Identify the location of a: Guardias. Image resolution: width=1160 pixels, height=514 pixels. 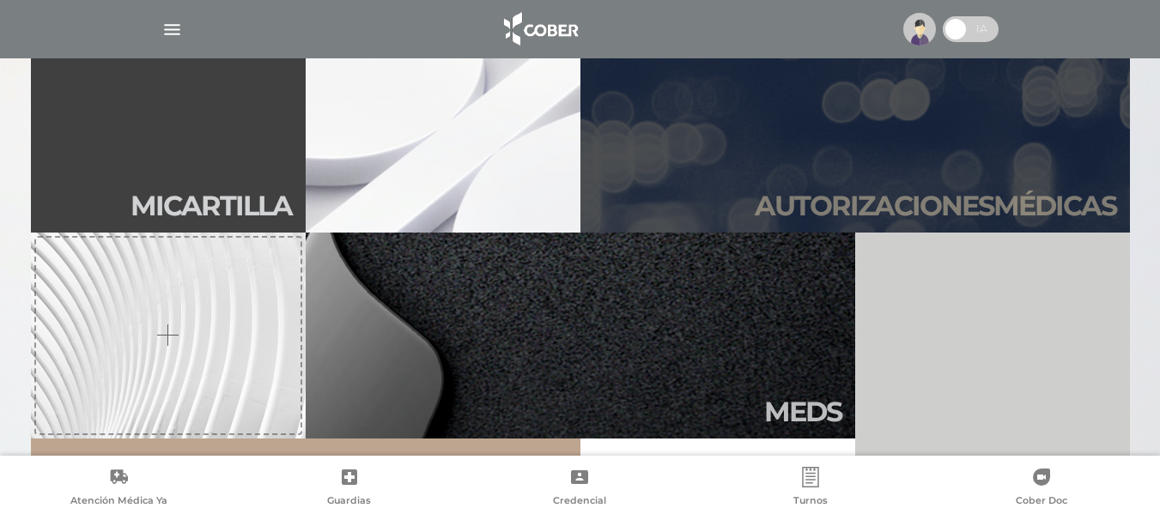
(349, 489).